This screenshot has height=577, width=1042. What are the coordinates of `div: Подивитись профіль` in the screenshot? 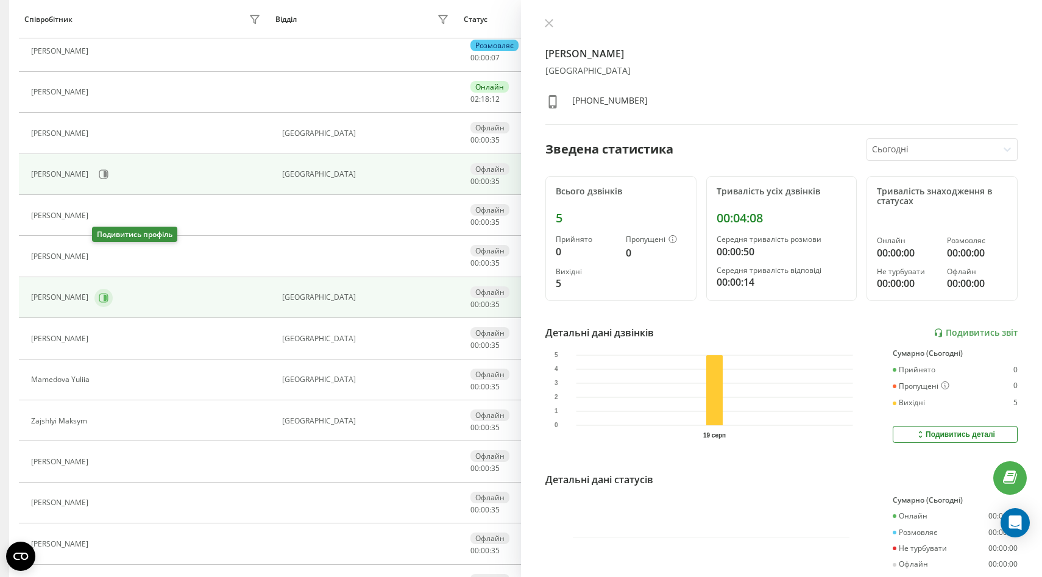 It's located at (135, 234).